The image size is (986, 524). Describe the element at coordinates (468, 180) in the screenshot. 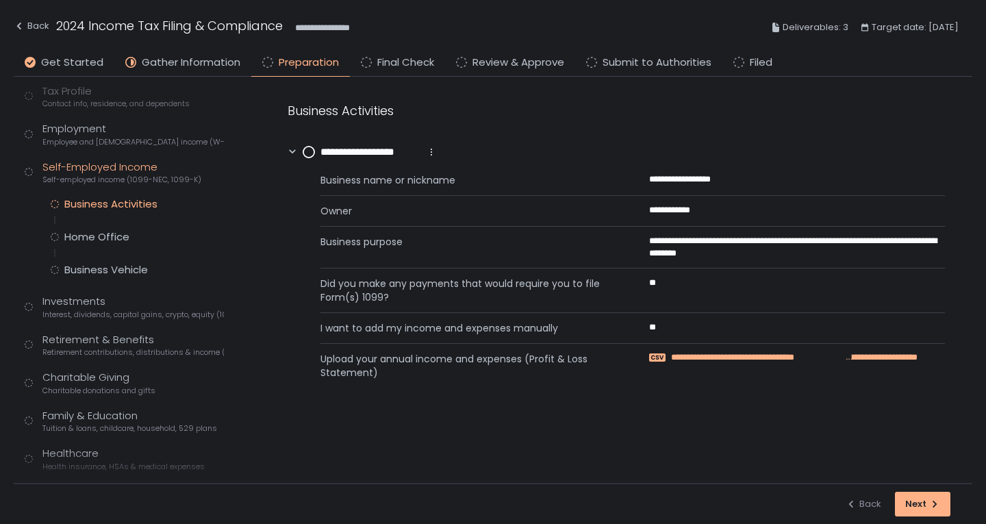

I see `span: Business name or nickname` at that location.